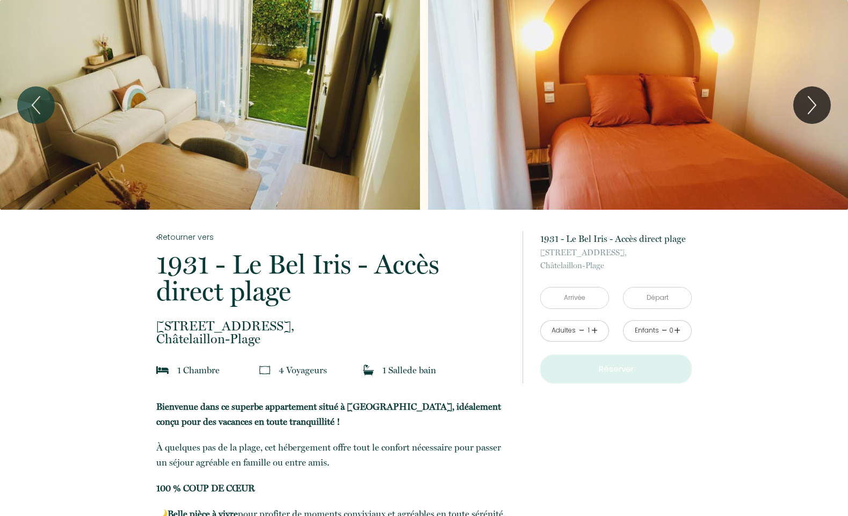 The height and width of the screenshot is (516, 848). Describe the element at coordinates (409, 370) in the screenshot. I see `p: 1 Salle de bain` at that location.